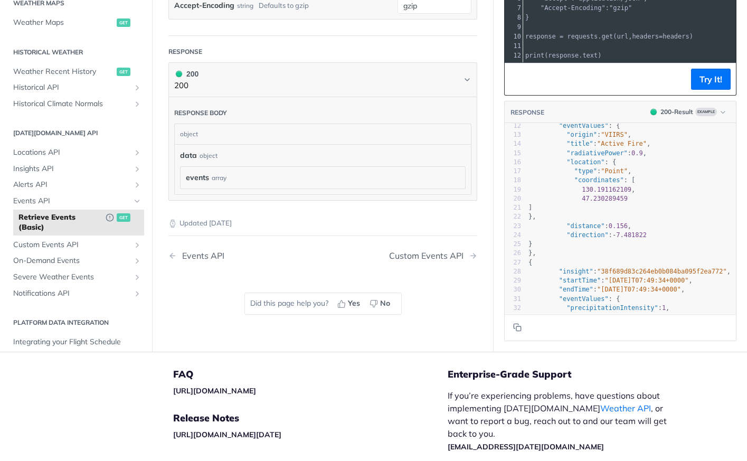 The height and width of the screenshot is (461, 747). What do you see at coordinates (72, 88) in the screenshot?
I see `span: Historical API` at bounding box center [72, 88].